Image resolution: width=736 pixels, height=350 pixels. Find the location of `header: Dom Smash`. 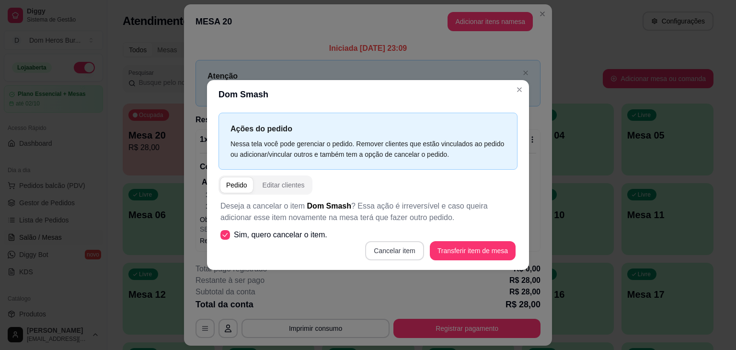

header: Dom Smash is located at coordinates (368, 94).